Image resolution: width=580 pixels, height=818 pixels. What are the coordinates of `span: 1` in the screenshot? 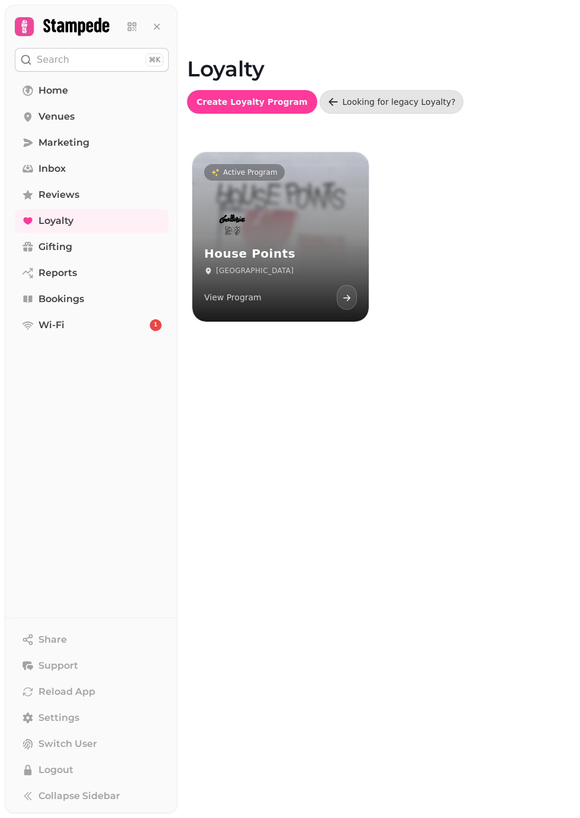 It's located at (156, 325).